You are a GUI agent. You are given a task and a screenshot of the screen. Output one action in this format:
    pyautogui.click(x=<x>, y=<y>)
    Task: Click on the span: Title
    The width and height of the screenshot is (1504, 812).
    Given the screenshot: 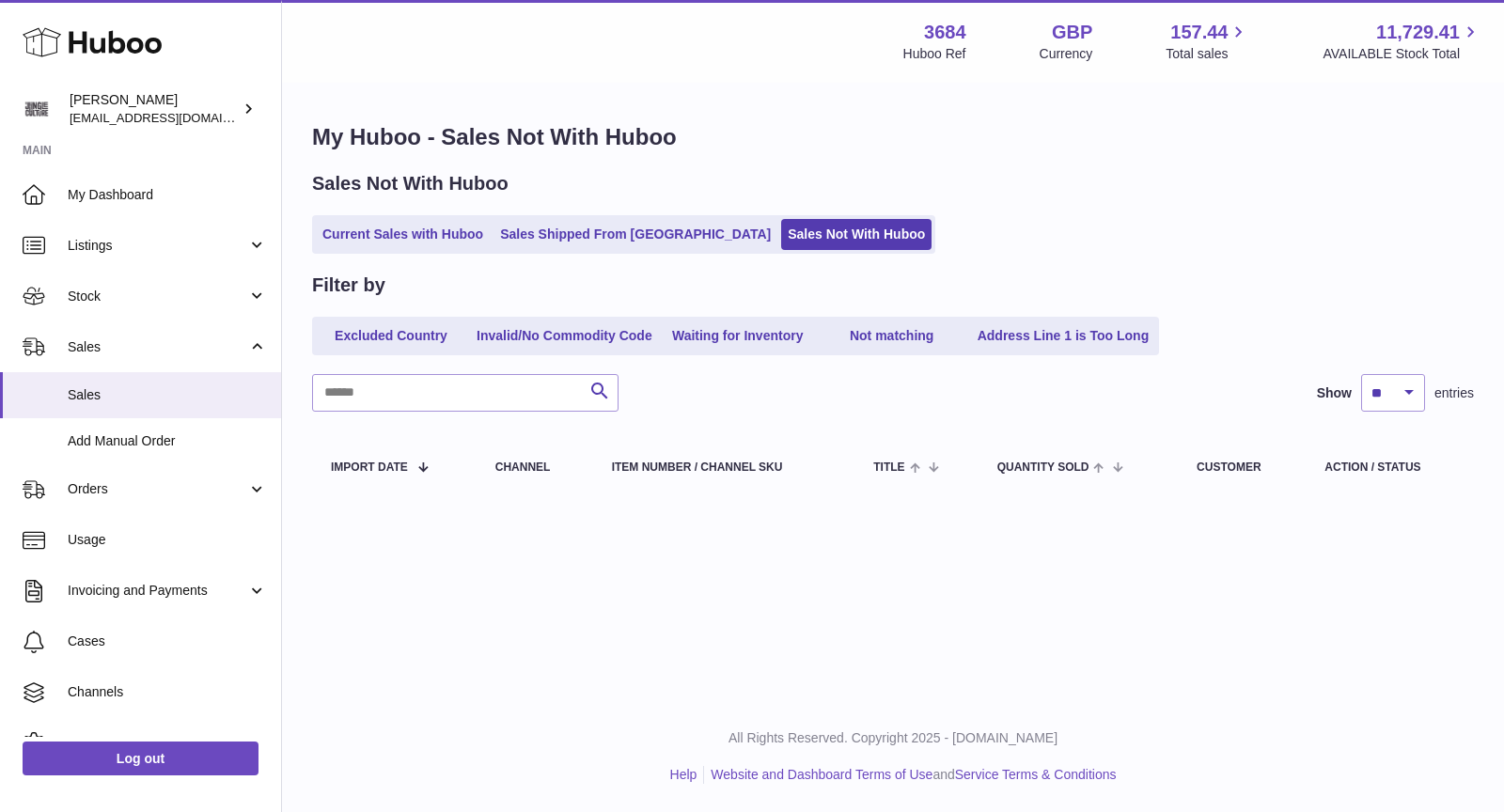 What is the action you would take?
    pyautogui.click(x=888, y=467)
    